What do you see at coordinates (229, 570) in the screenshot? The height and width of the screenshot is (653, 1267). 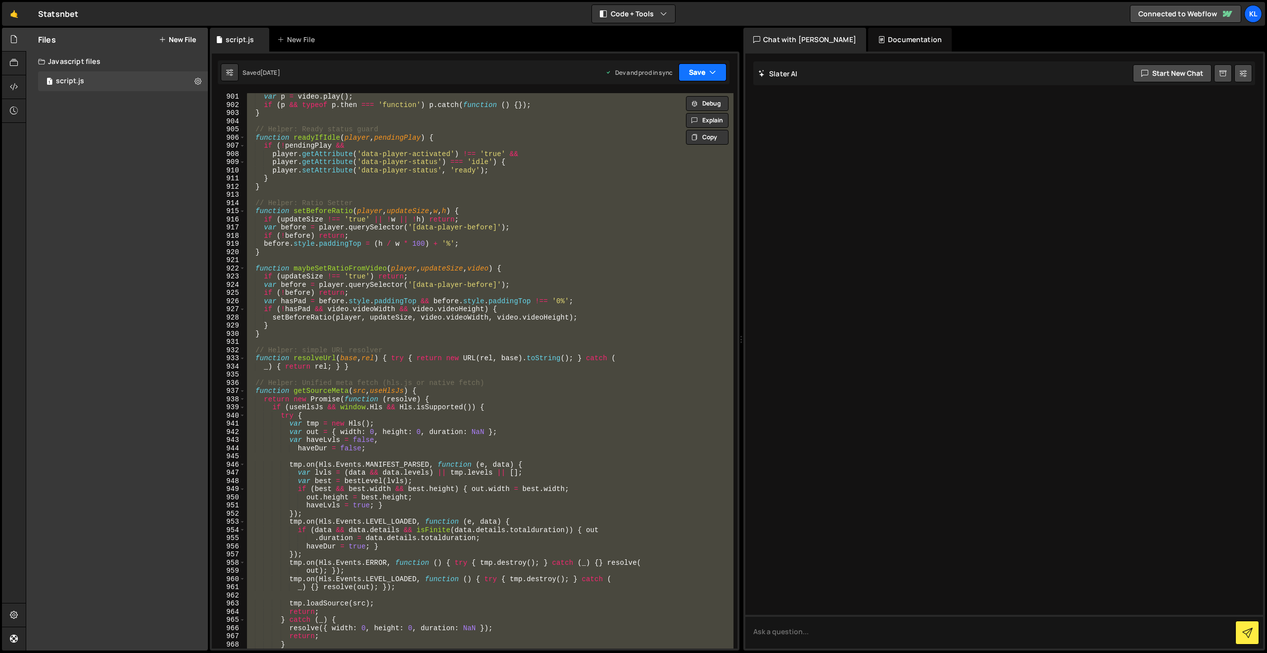 I see `div: 959` at bounding box center [229, 570].